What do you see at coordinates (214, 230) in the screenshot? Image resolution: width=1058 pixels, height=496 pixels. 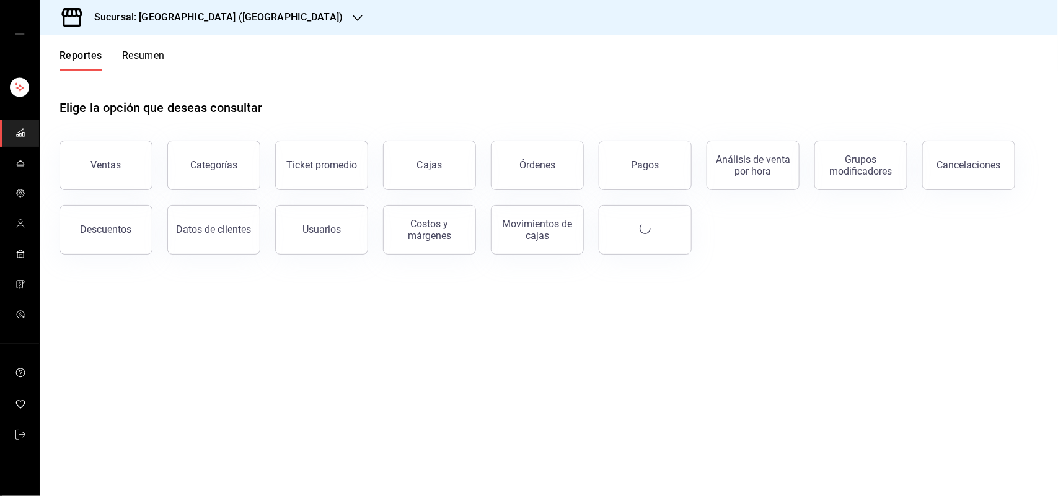 I see `button: Datos de clientes` at bounding box center [214, 230].